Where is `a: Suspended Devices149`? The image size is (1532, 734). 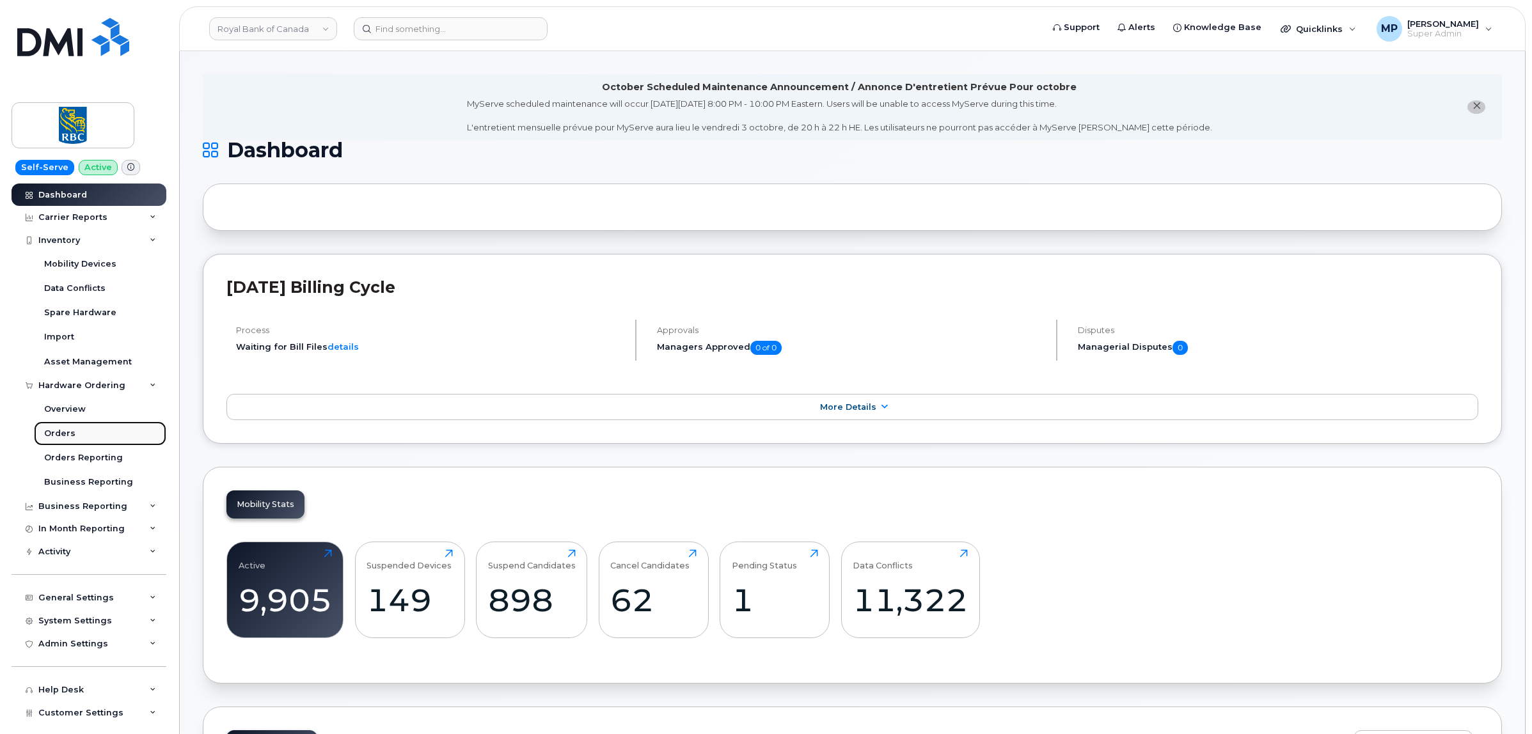 a: Suspended Devices149 is located at coordinates (409, 590).